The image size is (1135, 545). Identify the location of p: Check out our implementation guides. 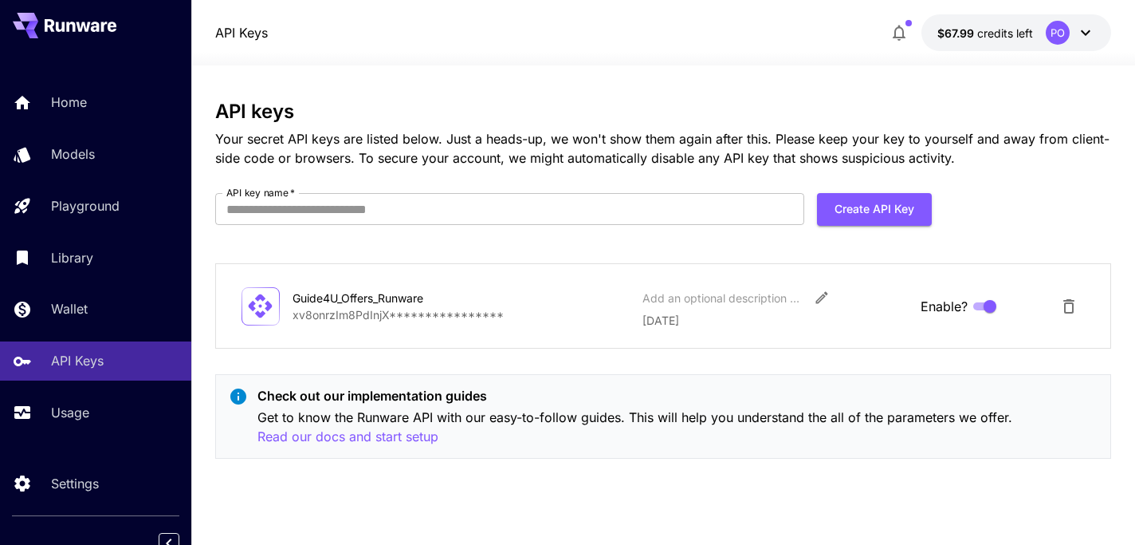
(678, 395).